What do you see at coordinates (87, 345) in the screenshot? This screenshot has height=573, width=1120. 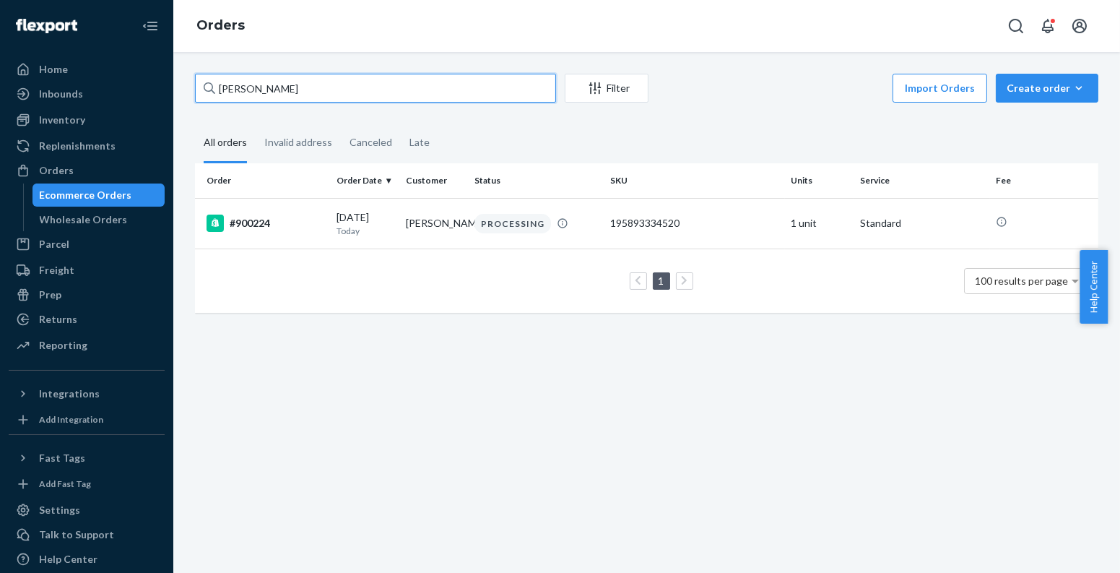 I see `a: Reporting` at bounding box center [87, 345].